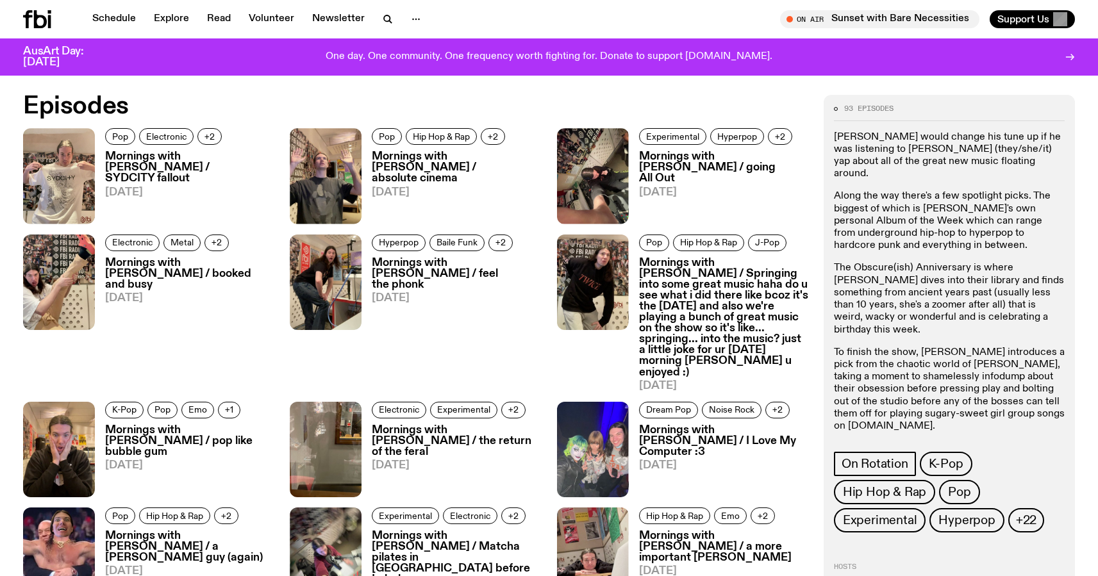  I want to click on a: Newsletter, so click(339, 19).